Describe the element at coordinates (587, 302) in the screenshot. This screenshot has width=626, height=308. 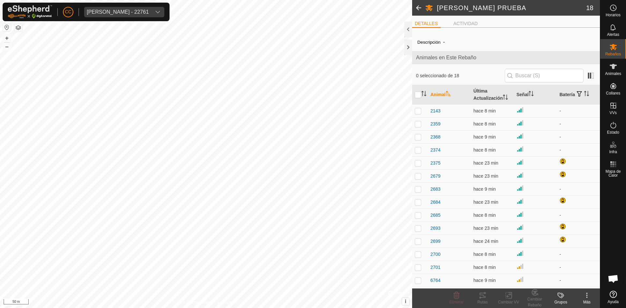
I see `div: Más` at that location.